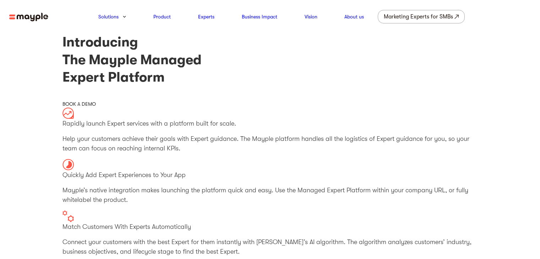 This screenshot has height=259, width=540. What do you see at coordinates (270, 175) in the screenshot?
I see `p: Quickly Add Expert Experiences to Your App` at bounding box center [270, 175].